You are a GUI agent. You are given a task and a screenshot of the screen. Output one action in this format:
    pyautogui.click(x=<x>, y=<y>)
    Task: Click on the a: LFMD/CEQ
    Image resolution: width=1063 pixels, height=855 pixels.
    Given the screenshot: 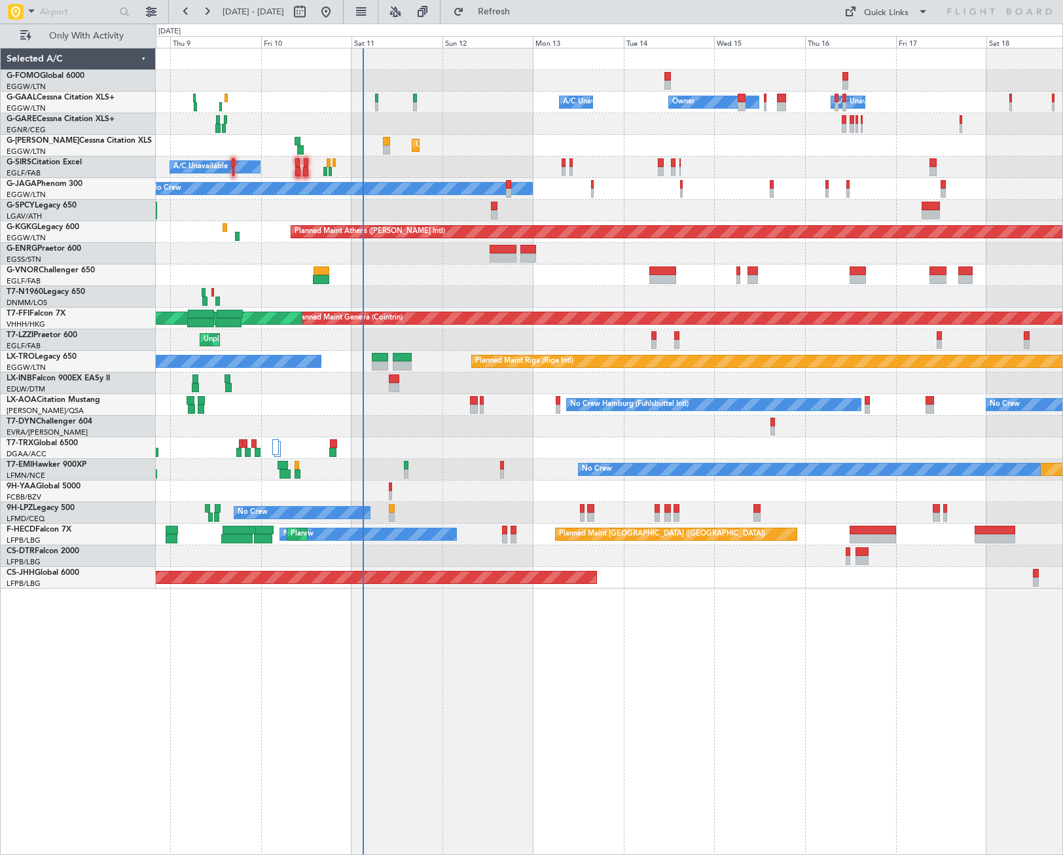 What is the action you would take?
    pyautogui.click(x=26, y=518)
    